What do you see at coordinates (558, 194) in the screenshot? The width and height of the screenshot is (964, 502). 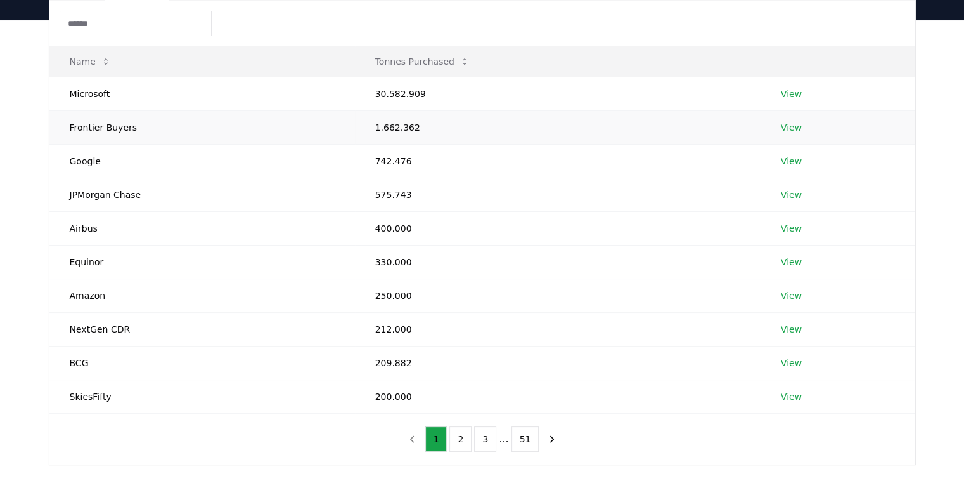 I see `td: 575.743` at bounding box center [558, 194].